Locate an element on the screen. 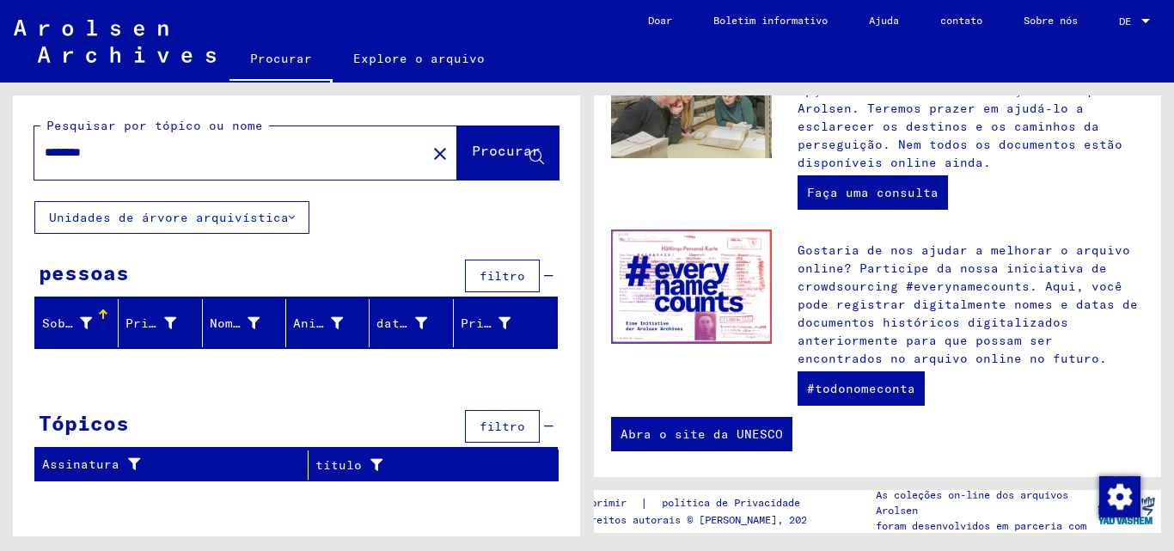 The width and height of the screenshot is (1174, 551). a: #todonomeconta is located at coordinates (861, 389).